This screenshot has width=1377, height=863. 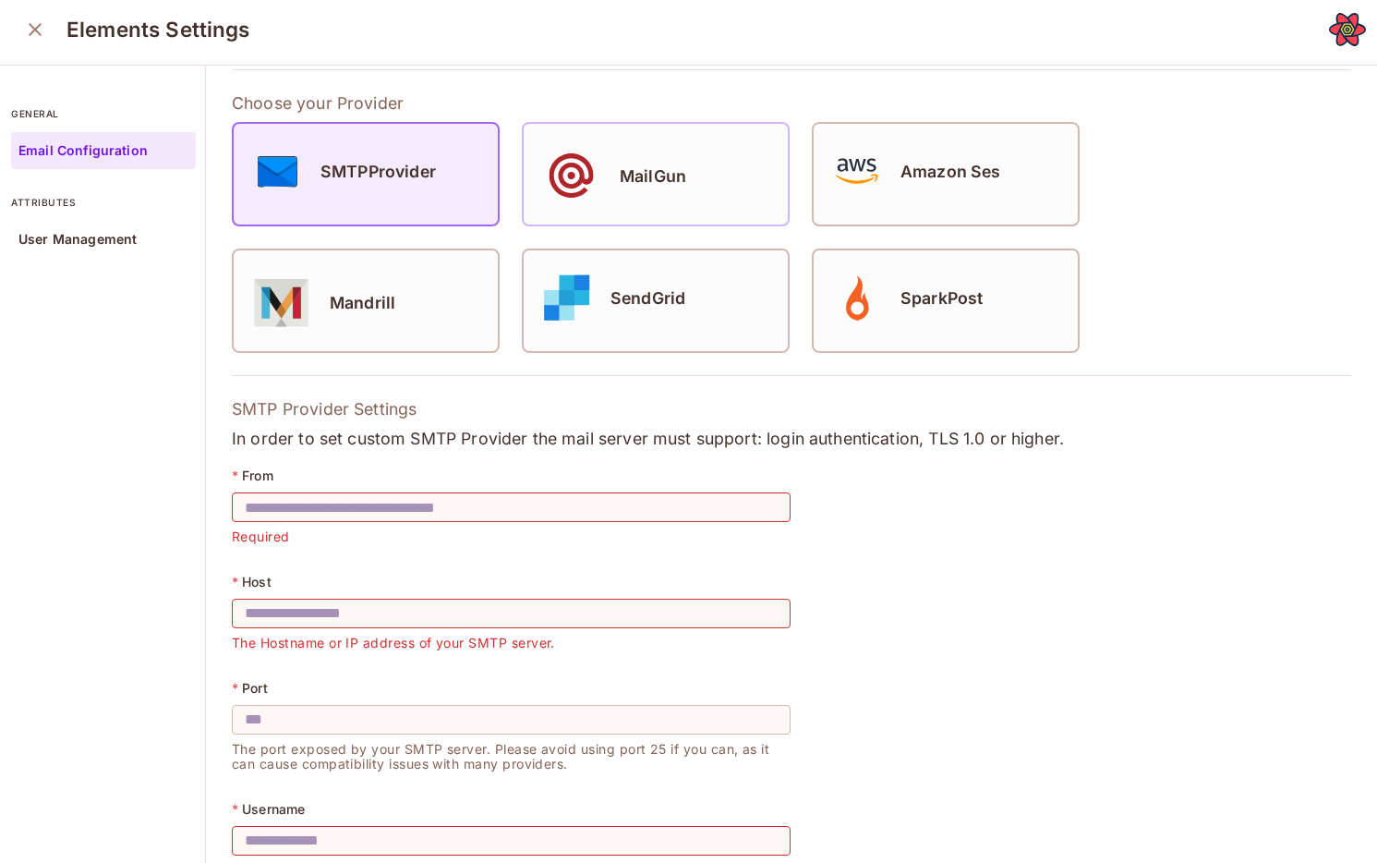 I want to click on h5: Amazon Ses, so click(x=951, y=172).